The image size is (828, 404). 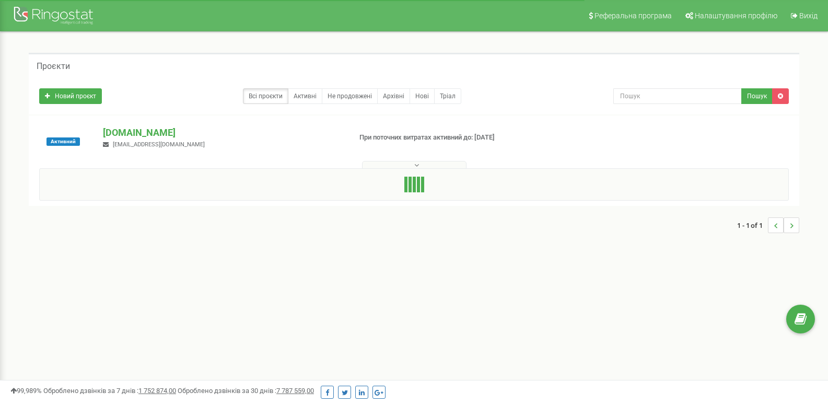 I want to click on span: 1 - 1 of 1, so click(x=752, y=225).